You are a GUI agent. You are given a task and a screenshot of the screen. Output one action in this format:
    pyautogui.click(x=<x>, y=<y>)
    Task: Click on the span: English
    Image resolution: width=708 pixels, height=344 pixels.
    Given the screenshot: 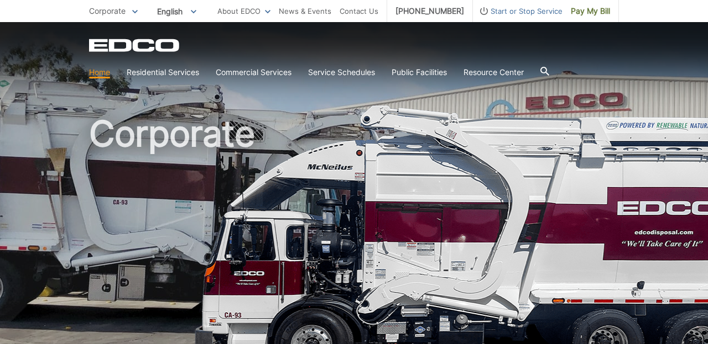 What is the action you would take?
    pyautogui.click(x=176, y=11)
    